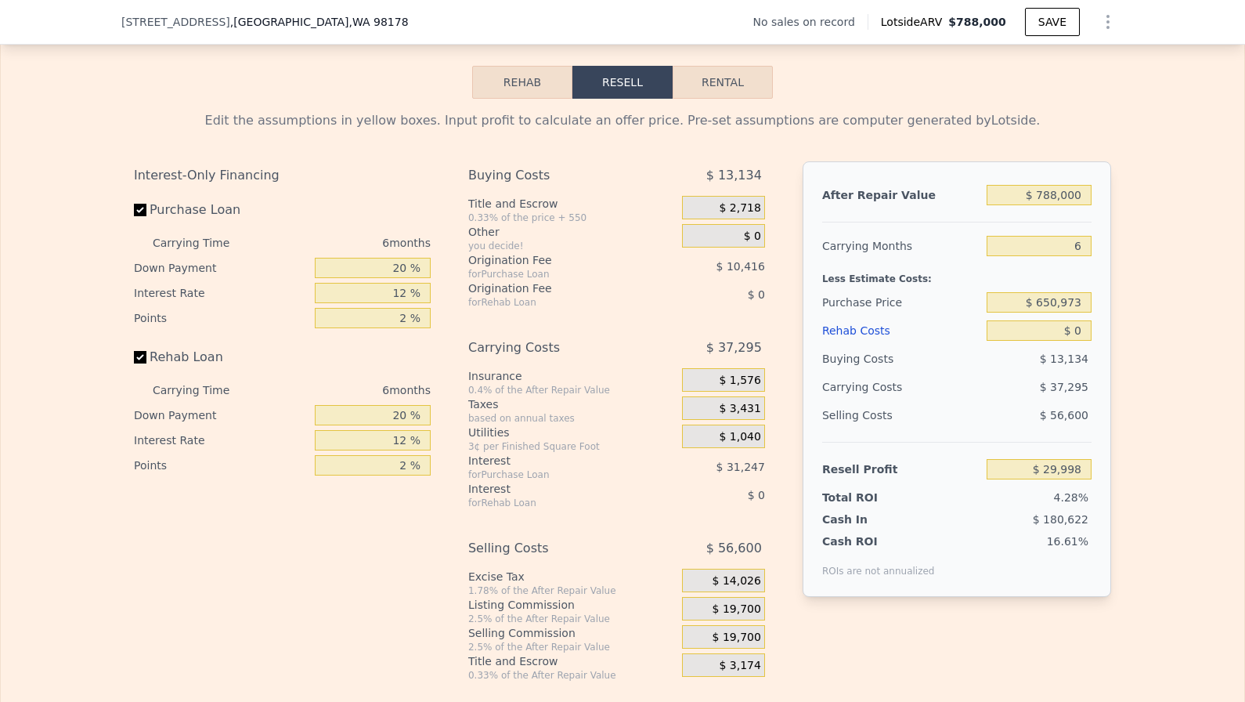 The width and height of the screenshot is (1245, 702). Describe the element at coordinates (282, 175) in the screenshot. I see `div: Interest-Only Financing` at that location.